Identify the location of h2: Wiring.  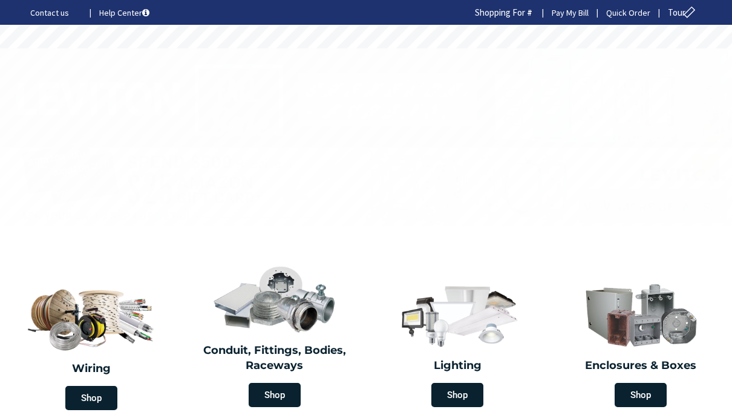
(91, 369).